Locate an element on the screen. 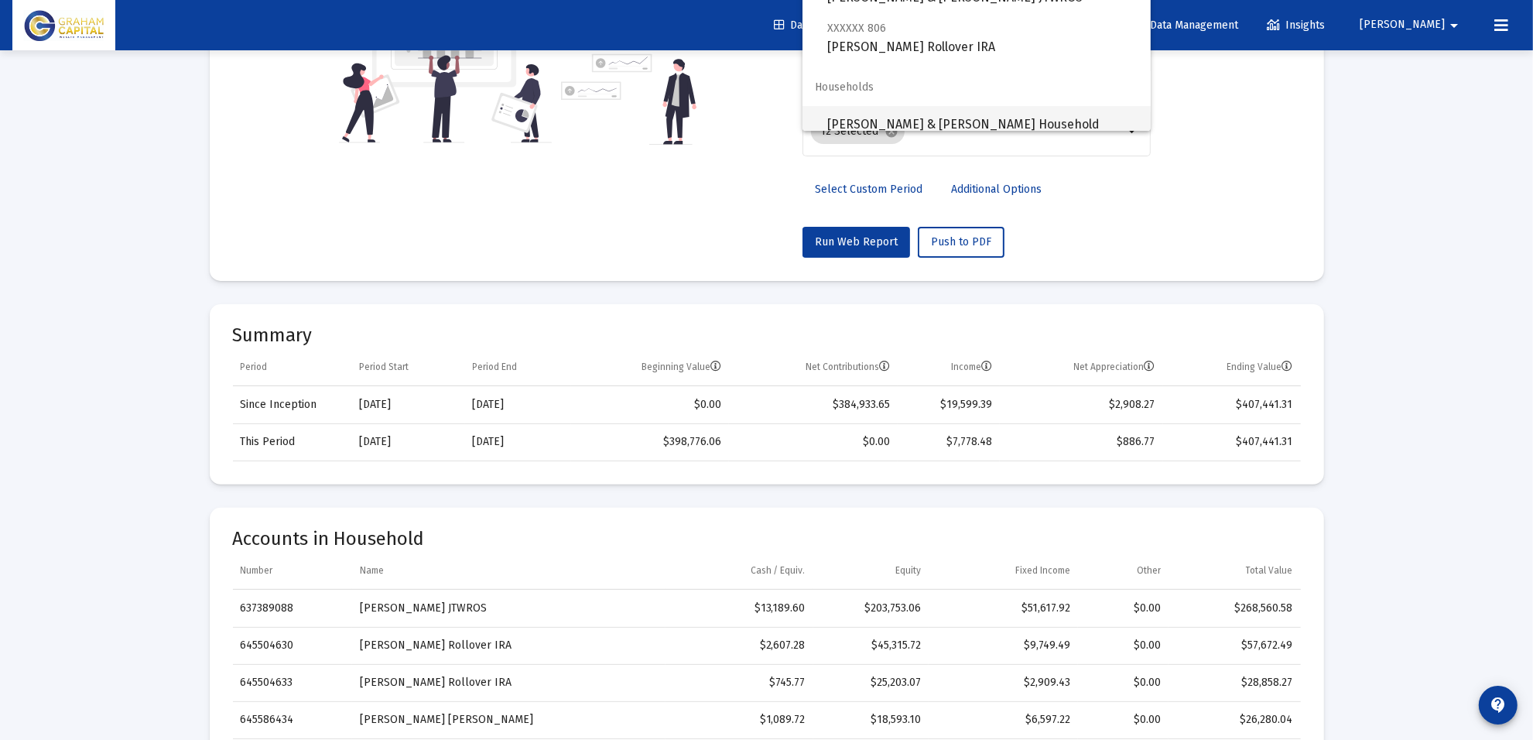  div: $9,749.49 is located at coordinates (1003, 645).